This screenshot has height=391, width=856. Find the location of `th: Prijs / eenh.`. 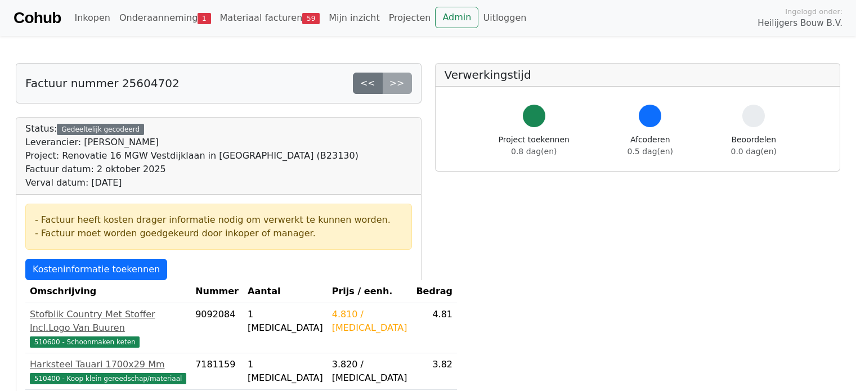

th: Prijs / eenh. is located at coordinates (370, 291).